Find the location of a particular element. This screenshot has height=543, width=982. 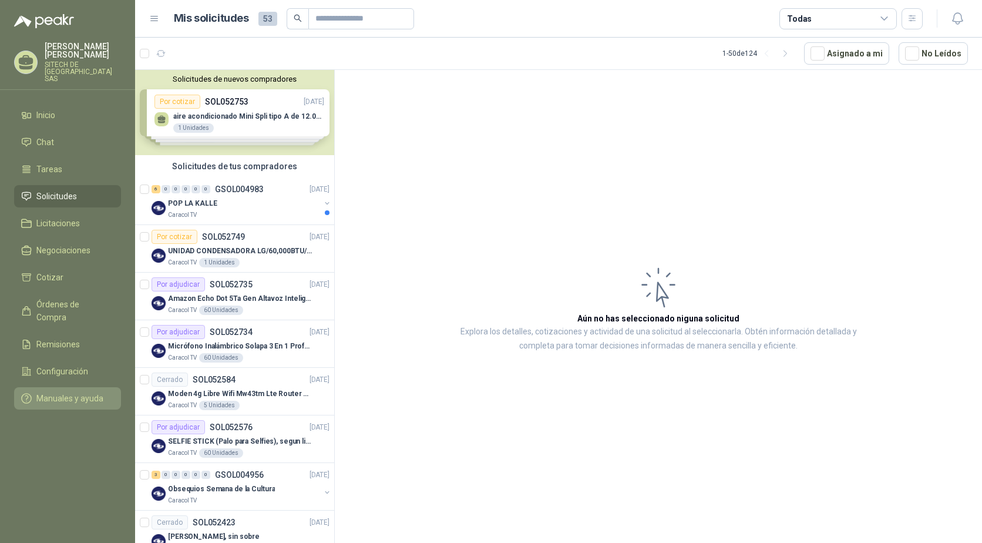

p: SOL052423 is located at coordinates (214, 522).